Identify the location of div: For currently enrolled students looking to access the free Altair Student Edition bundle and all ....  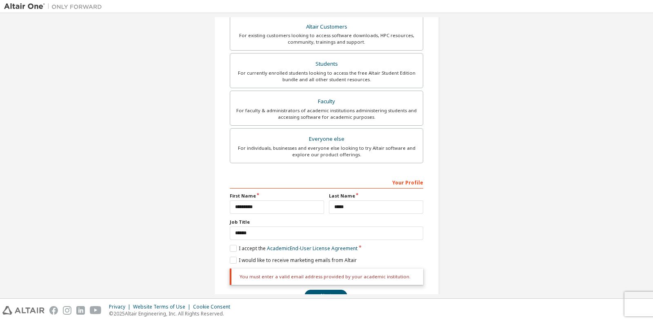
(327, 76).